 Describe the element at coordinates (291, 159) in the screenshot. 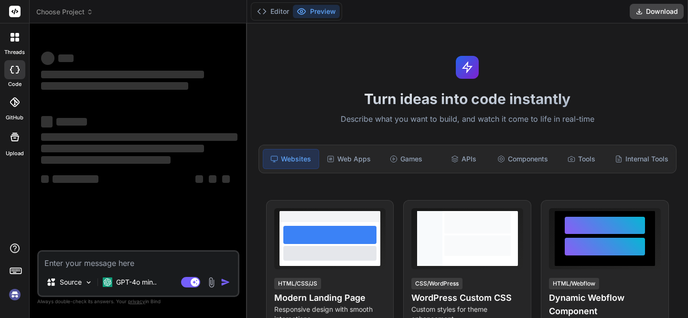

I see `div: Websites` at that location.